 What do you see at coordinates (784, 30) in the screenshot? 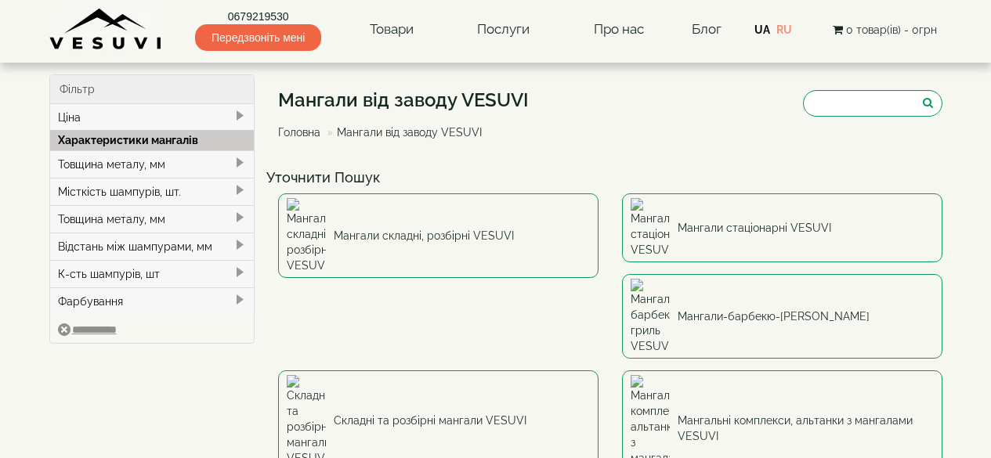
I see `a: RU` at bounding box center [784, 30].